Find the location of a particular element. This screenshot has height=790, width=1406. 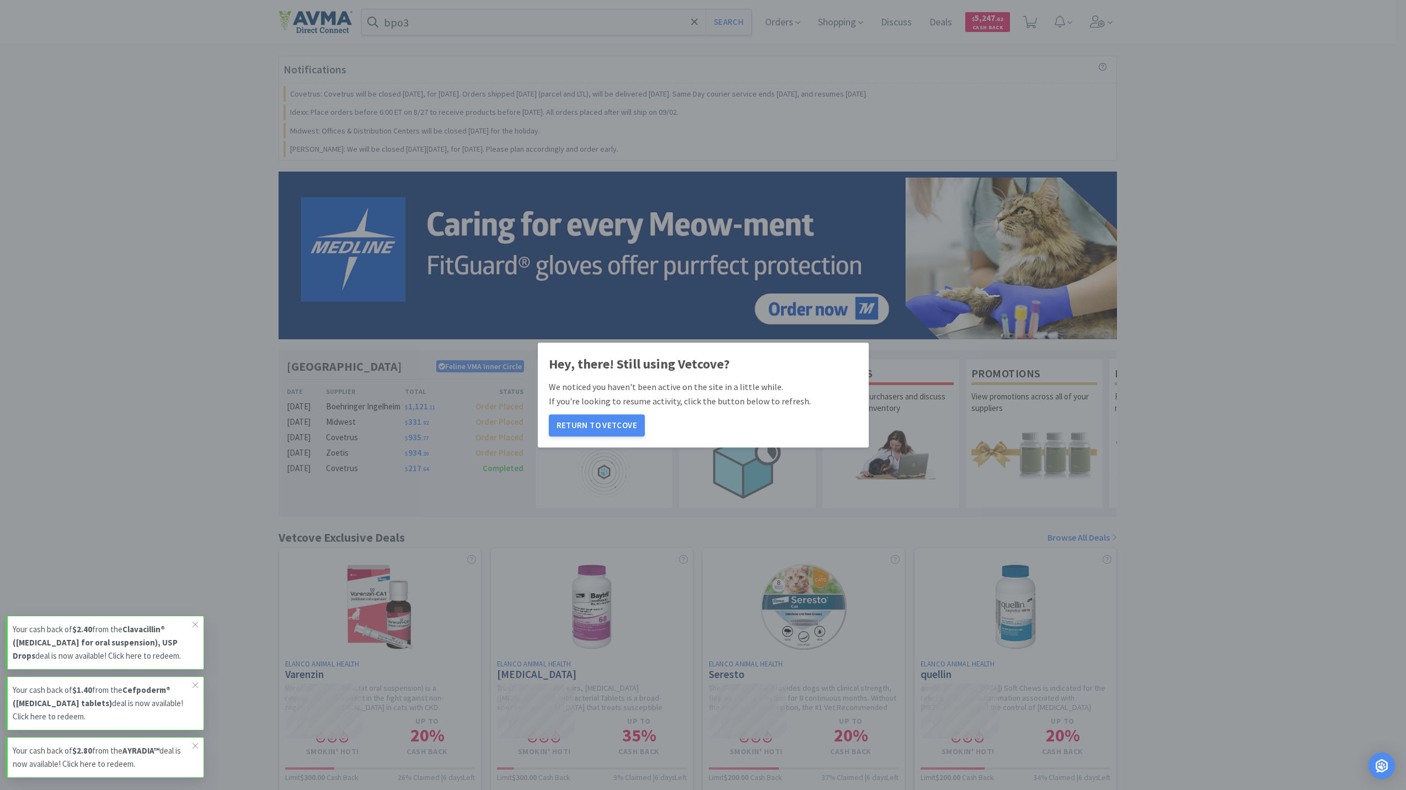

h1: Hey, there! Still using Vetcove? is located at coordinates (703, 364).